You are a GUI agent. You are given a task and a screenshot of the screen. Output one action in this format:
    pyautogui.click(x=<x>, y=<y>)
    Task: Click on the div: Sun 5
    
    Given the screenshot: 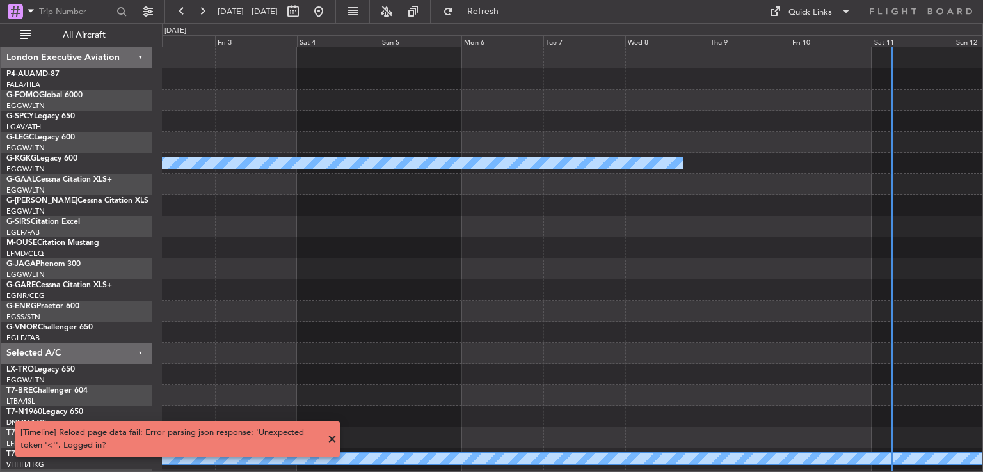 What is the action you would take?
    pyautogui.click(x=420, y=41)
    